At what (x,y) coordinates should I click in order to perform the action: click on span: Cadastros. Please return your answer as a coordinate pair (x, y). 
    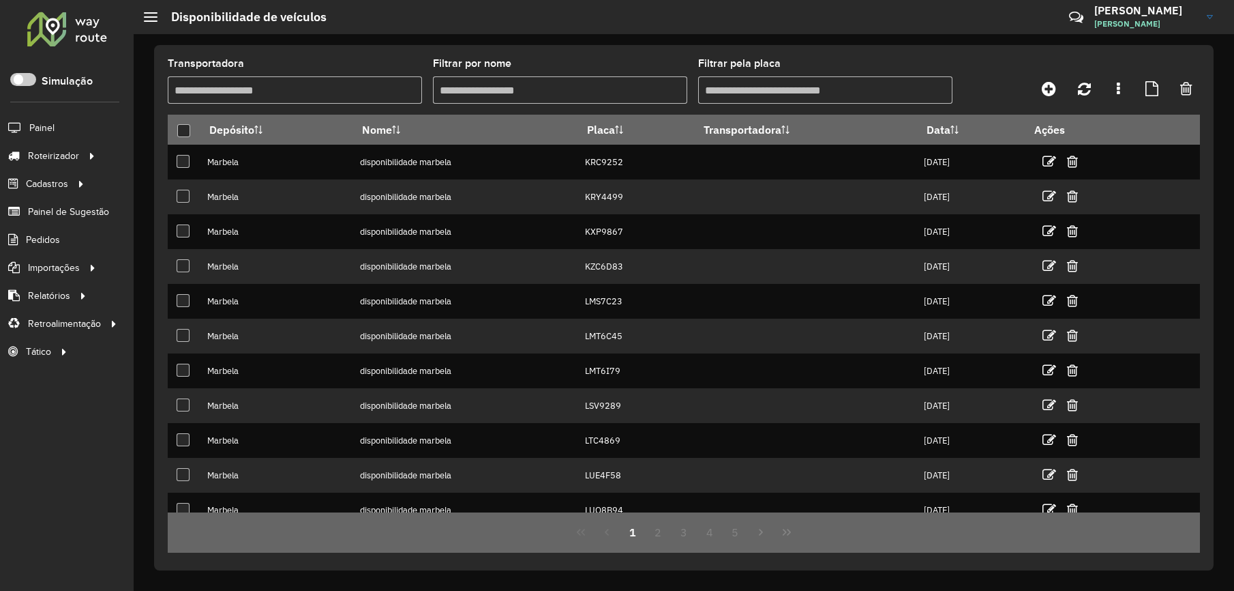
    Looking at the image, I should click on (47, 183).